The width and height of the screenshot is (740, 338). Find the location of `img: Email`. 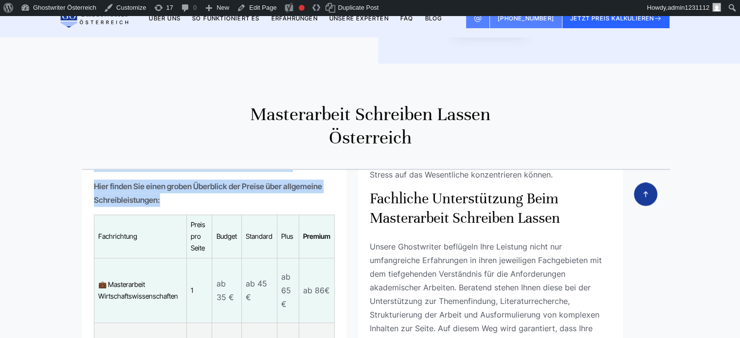

img: Email is located at coordinates (478, 18).